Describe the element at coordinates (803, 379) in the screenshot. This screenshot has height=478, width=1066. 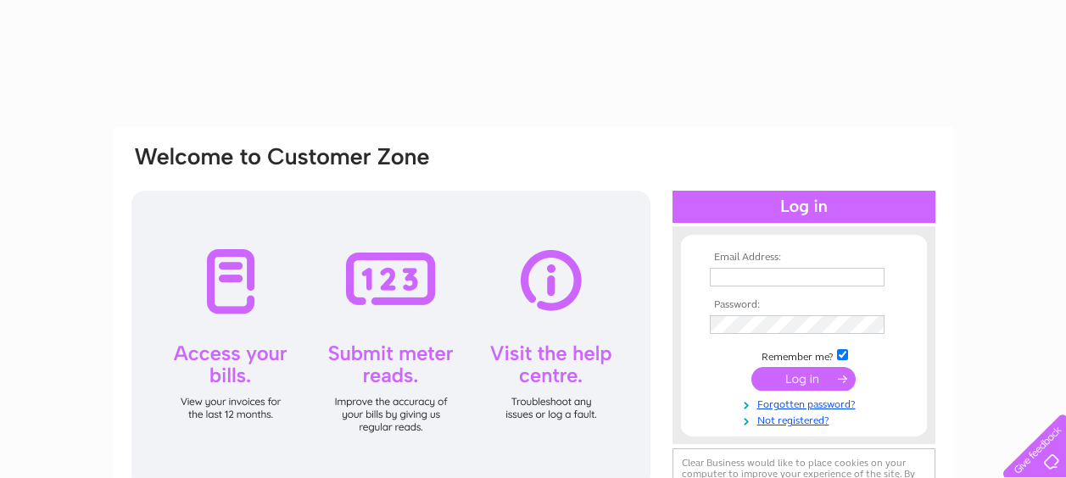
I see `input: Submit` at that location.